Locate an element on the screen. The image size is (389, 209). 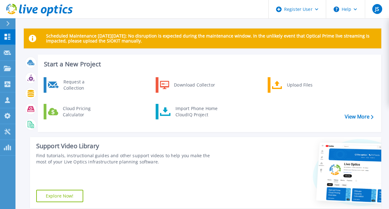
div: Support Video Library is located at coordinates (127, 146).